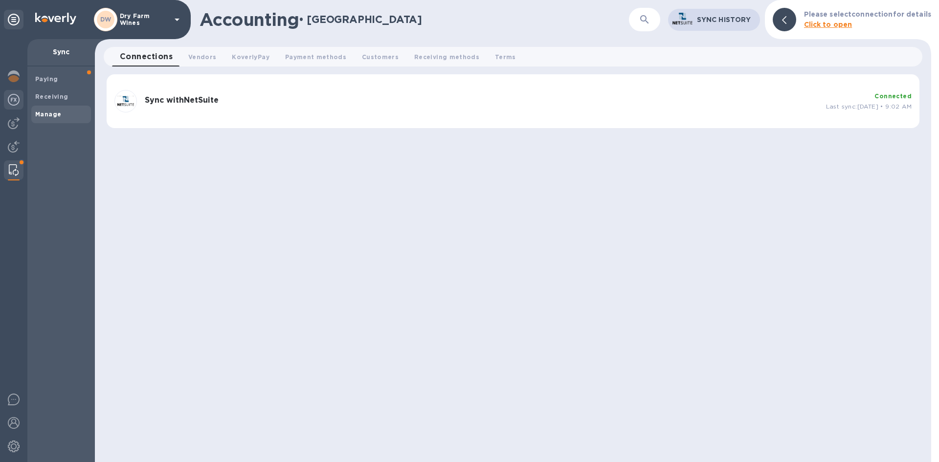 This screenshot has width=939, height=462. Describe the element at coordinates (380, 57) in the screenshot. I see `span: Customers` at that location.